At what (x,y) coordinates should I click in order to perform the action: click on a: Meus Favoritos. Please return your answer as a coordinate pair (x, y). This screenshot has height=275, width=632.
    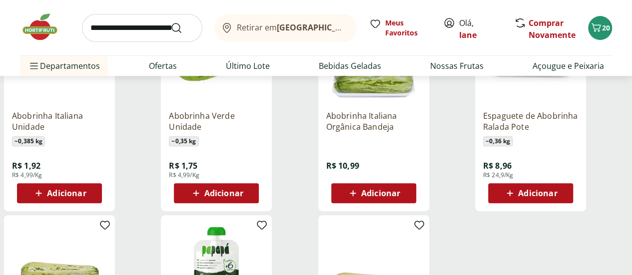
    Looking at the image, I should click on (400, 28).